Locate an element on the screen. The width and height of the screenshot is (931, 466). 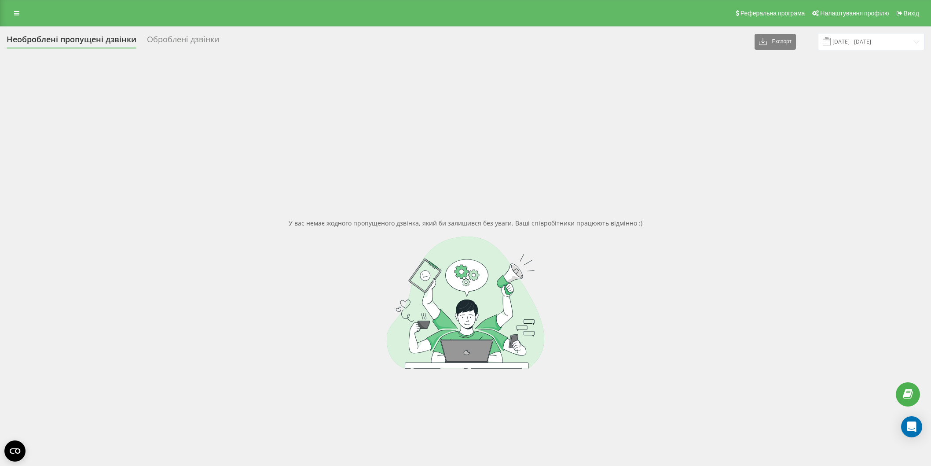
div: Оброблені дзвінки is located at coordinates (183, 41).